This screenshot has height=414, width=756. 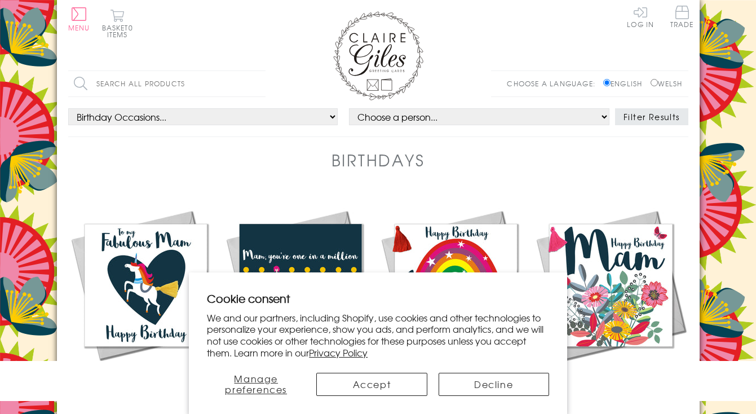 I want to click on button: Accept, so click(x=372, y=384).